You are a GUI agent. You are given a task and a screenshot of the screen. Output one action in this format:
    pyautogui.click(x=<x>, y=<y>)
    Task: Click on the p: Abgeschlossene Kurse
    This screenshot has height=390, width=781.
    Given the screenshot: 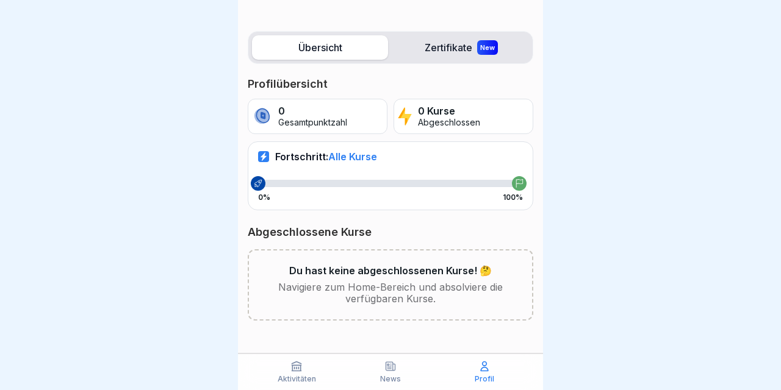 What is the action you would take?
    pyautogui.click(x=390, y=232)
    